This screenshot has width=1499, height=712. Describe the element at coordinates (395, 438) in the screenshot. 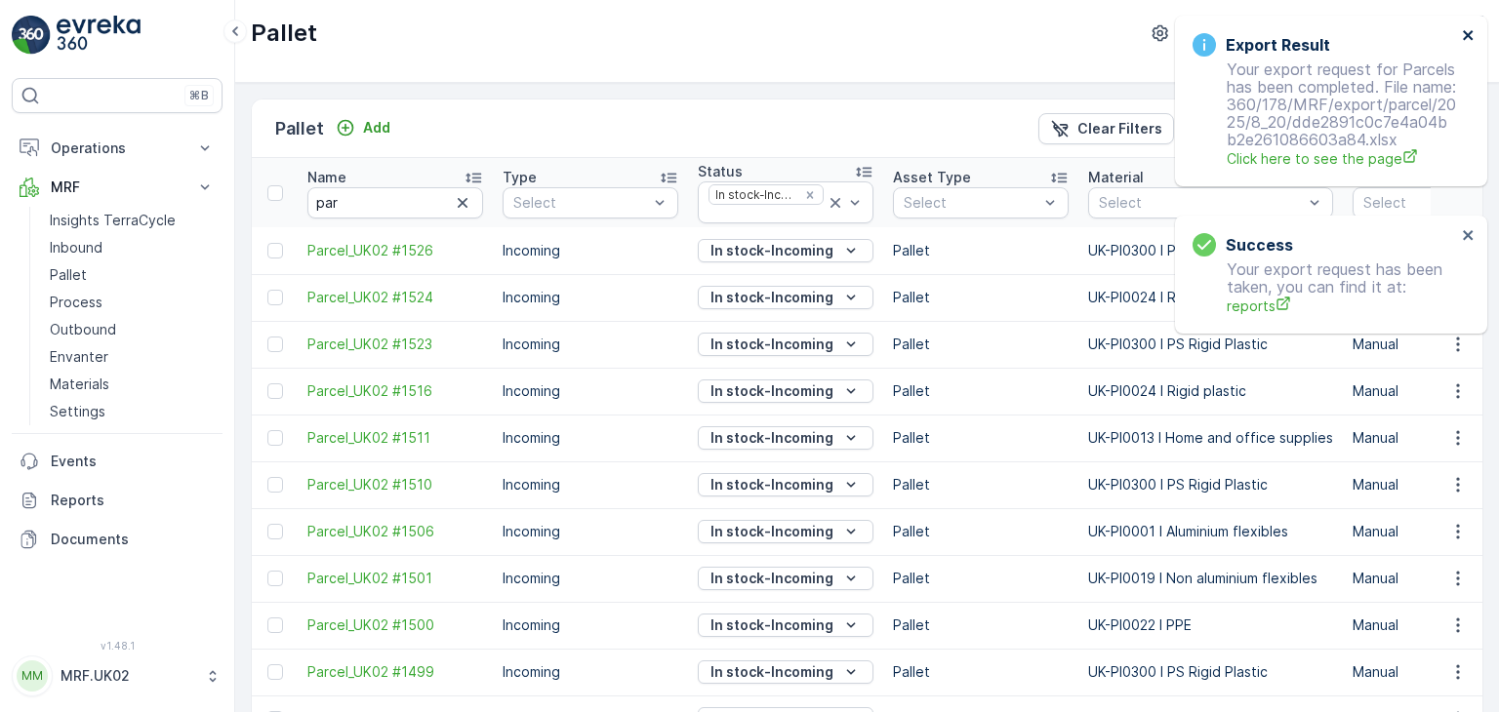

I see `span: Parcel_UK02 #1511` at that location.